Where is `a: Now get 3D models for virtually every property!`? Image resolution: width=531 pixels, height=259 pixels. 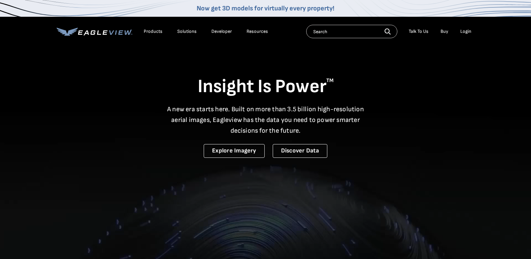
a: Now get 3D models for virtually every property! is located at coordinates (265, 8).